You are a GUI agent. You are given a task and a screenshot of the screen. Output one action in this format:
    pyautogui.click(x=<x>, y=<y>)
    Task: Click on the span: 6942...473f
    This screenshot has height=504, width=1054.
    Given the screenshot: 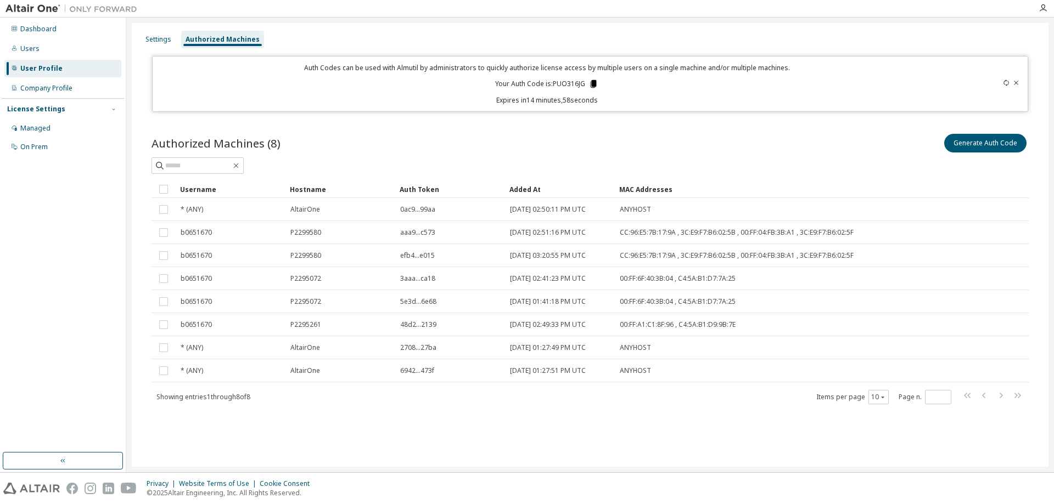 What is the action you would take?
    pyautogui.click(x=417, y=371)
    